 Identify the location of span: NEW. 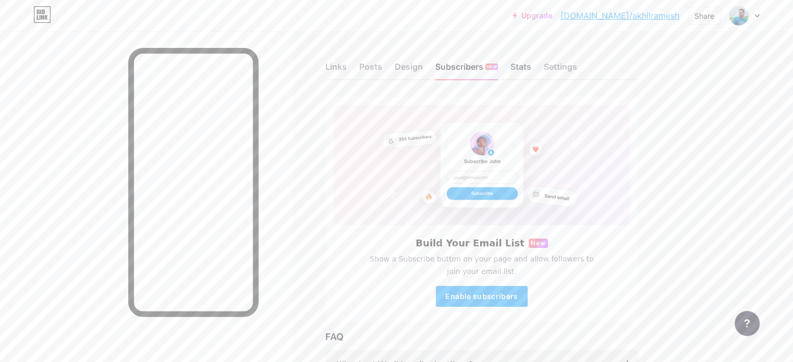
(492, 67).